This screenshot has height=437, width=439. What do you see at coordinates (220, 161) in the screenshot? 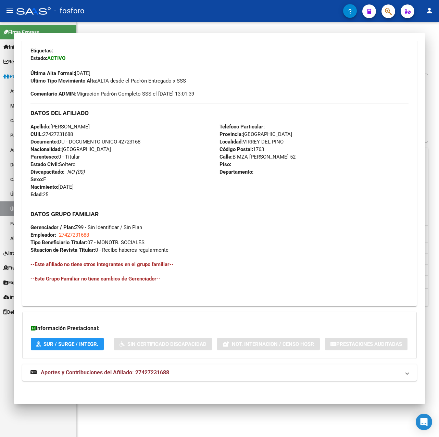
I see `div: Datos de Empadronamiento` at bounding box center [220, 161].